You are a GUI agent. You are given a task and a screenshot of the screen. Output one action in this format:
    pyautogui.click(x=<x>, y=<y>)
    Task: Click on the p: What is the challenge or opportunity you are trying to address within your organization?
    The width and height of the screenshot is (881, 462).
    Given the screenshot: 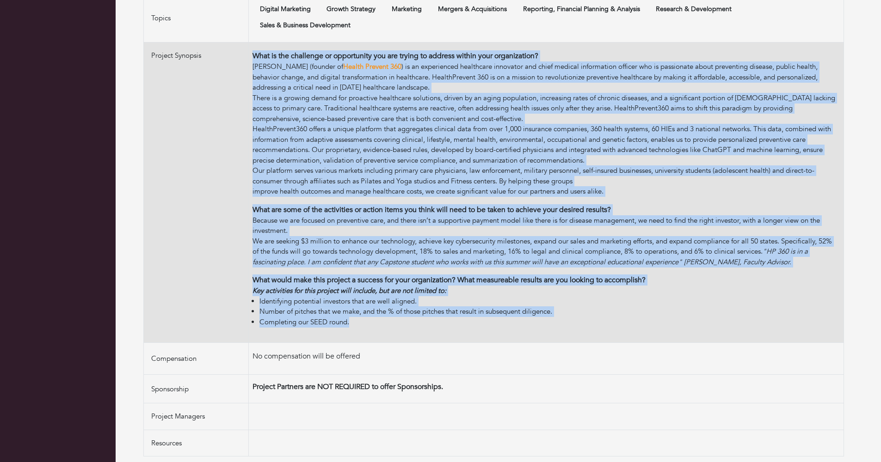 What is the action you would take?
    pyautogui.click(x=546, y=56)
    